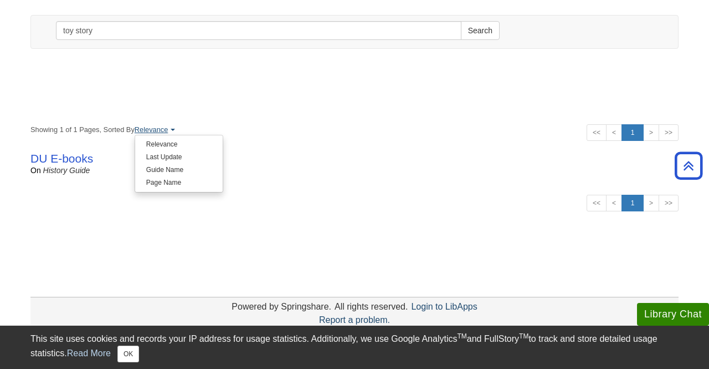 Image resolution: width=709 pixels, height=369 pixels. What do you see at coordinates (444, 306) in the screenshot?
I see `a: Login to LibApps` at bounding box center [444, 306].